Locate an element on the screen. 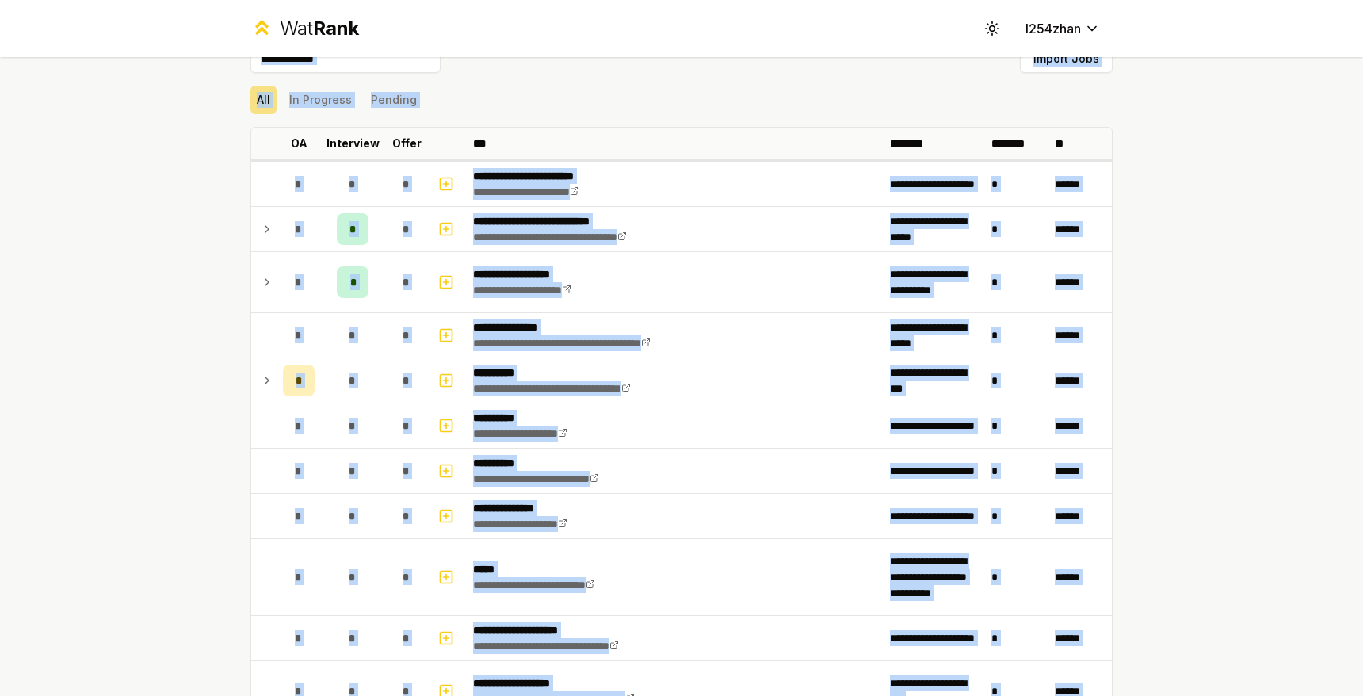  p: Offer is located at coordinates (407, 143).